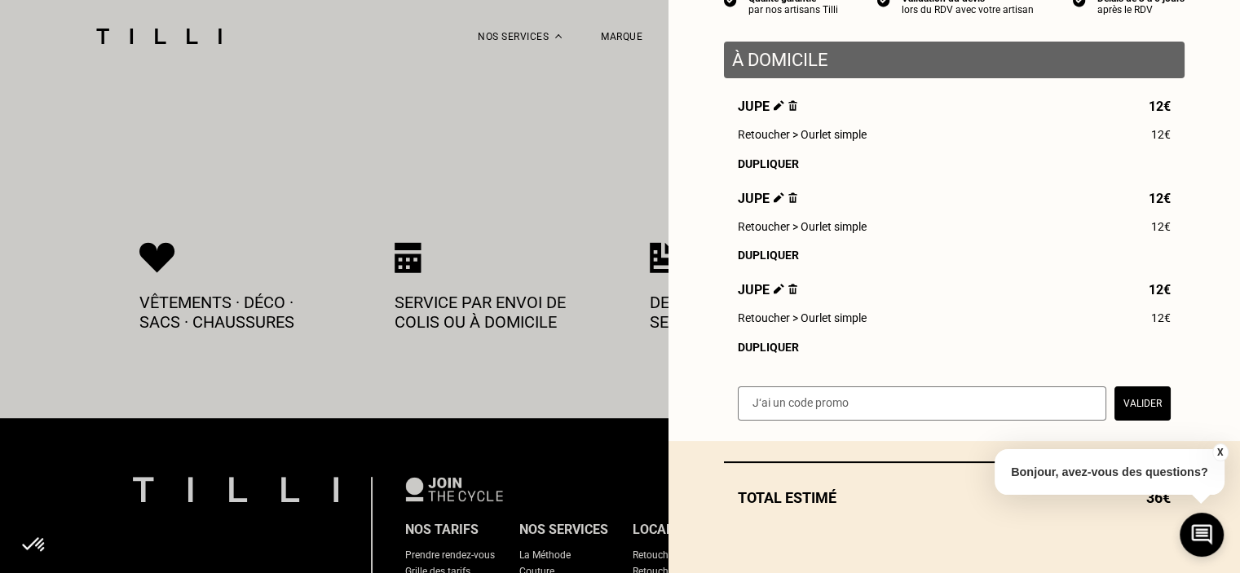 The image size is (1240, 573). Describe the element at coordinates (922, 404) in the screenshot. I see `input: J‘ai un code promo` at that location.